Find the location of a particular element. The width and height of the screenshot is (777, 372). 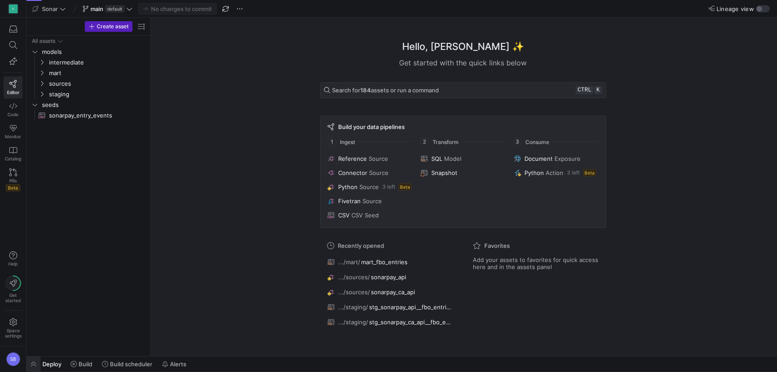

button: PythonAction3 leftBeta is located at coordinates (556, 173).